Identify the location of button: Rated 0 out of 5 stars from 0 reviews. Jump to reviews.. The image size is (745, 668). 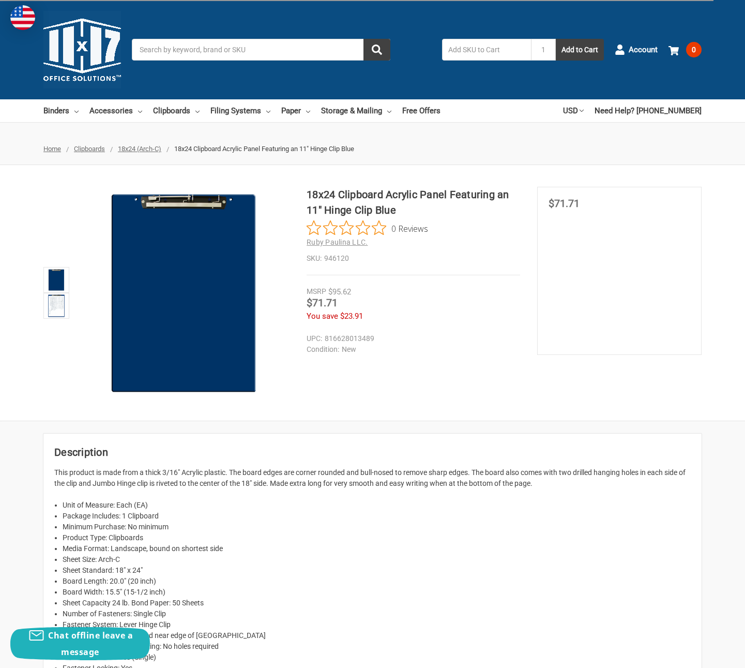
(367, 228).